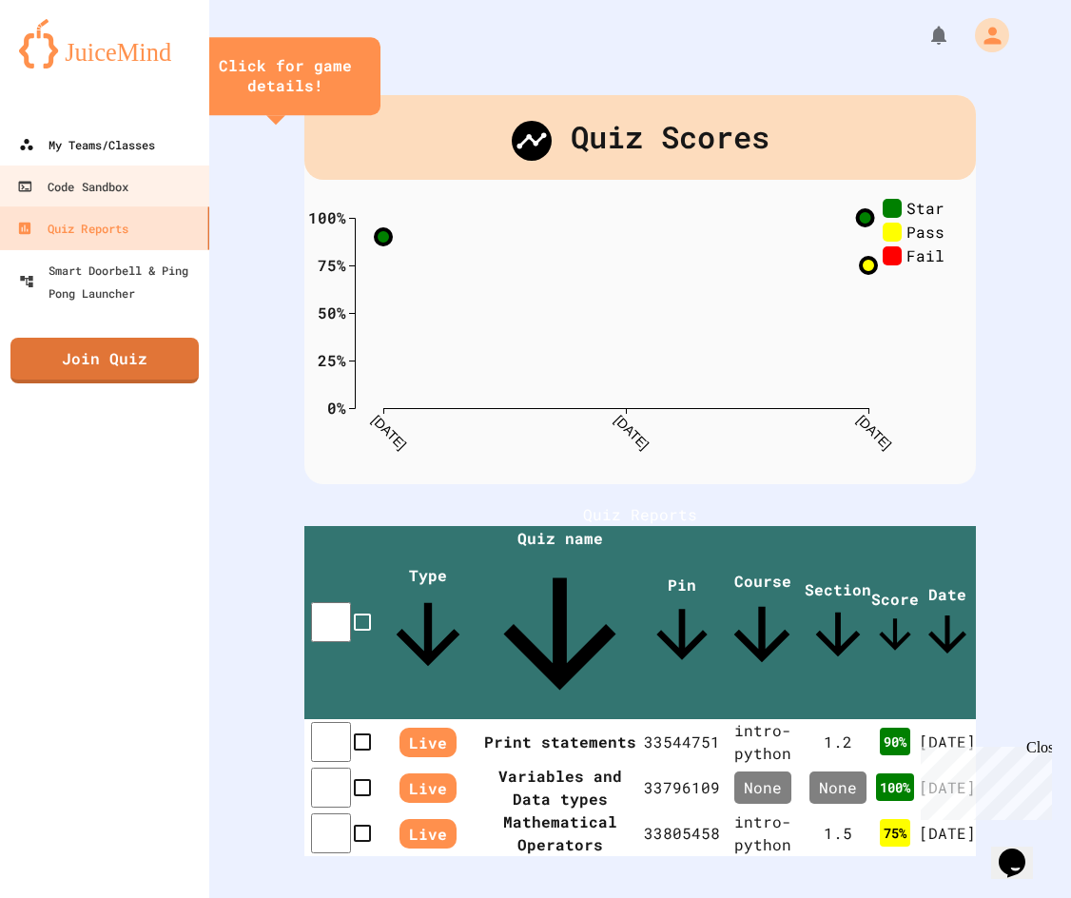 This screenshot has width=1071, height=898. What do you see at coordinates (428, 623) in the screenshot?
I see `span: Type` at bounding box center [428, 623].